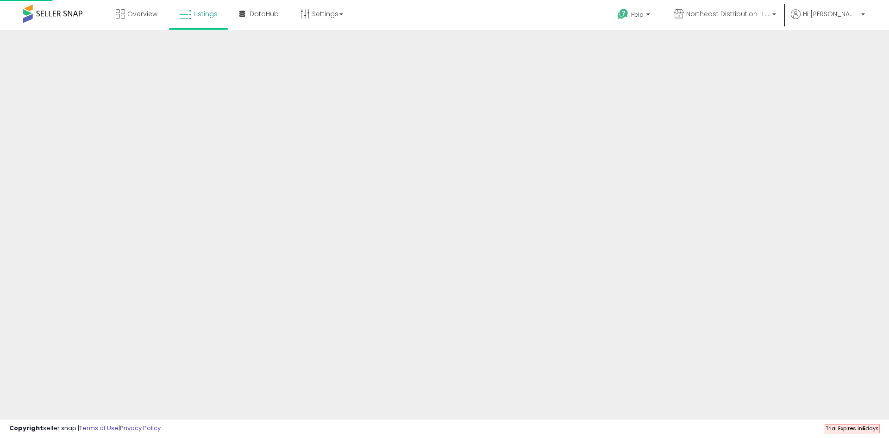  What do you see at coordinates (142, 14) in the screenshot?
I see `span: Overview` at bounding box center [142, 14].